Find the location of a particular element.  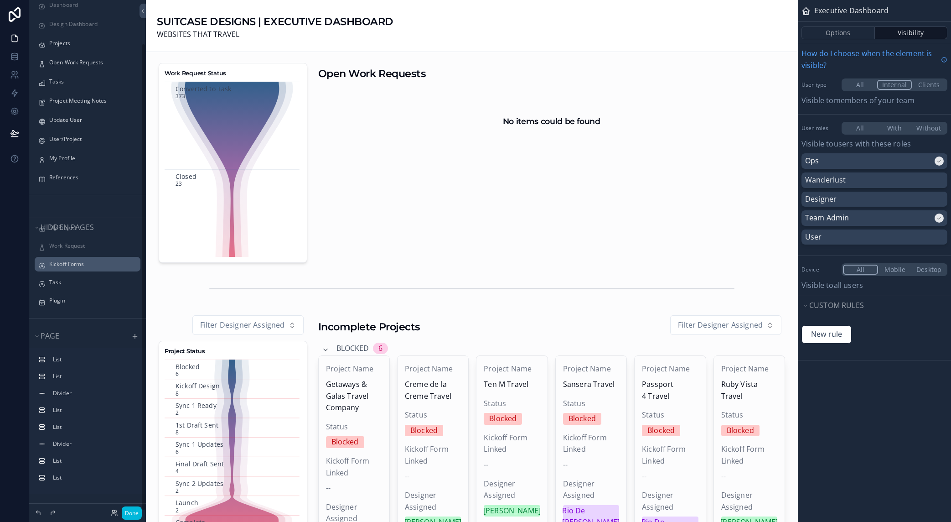

a: Dashboard is located at coordinates (92, 5).